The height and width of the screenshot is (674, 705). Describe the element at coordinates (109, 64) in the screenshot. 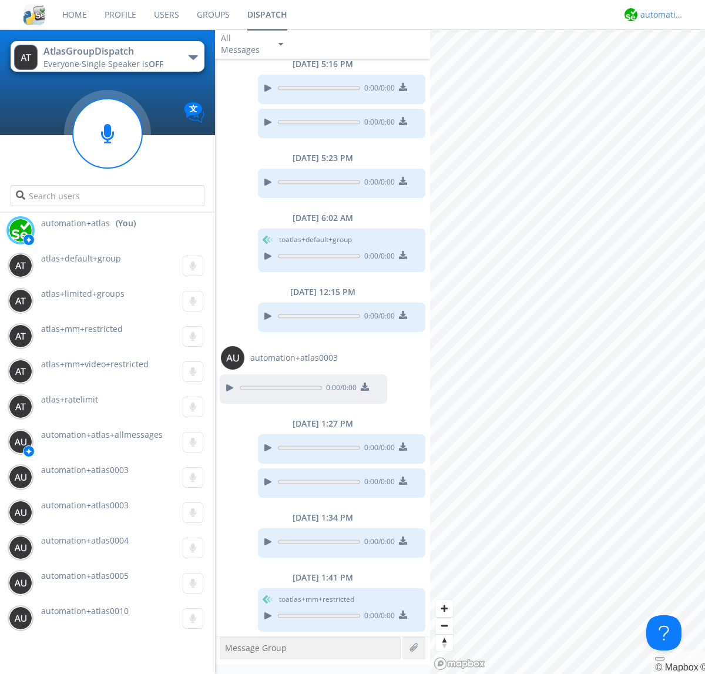

I see `div: Everyone ·` at that location.